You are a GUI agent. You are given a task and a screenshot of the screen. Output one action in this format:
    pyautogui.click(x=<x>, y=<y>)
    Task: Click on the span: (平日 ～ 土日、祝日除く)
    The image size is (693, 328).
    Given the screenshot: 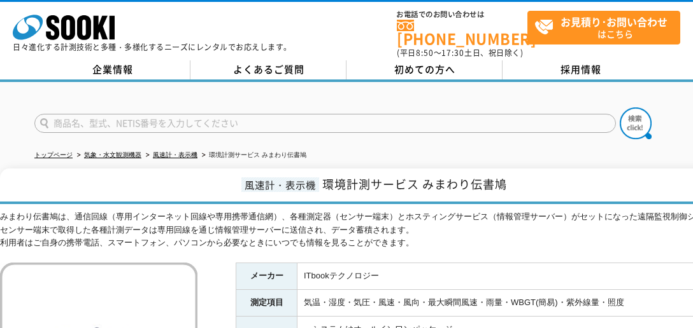 What is the action you would take?
    pyautogui.click(x=460, y=53)
    